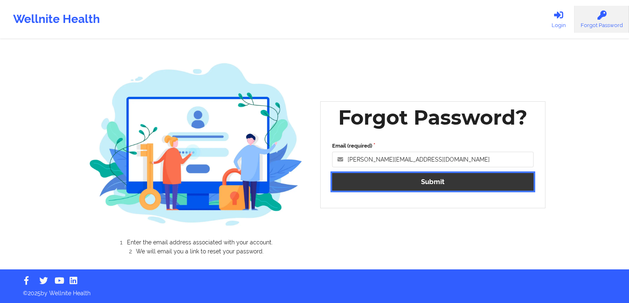 The height and width of the screenshot is (303, 629). Describe the element at coordinates (433, 146) in the screenshot. I see `label: Email (required)` at that location.